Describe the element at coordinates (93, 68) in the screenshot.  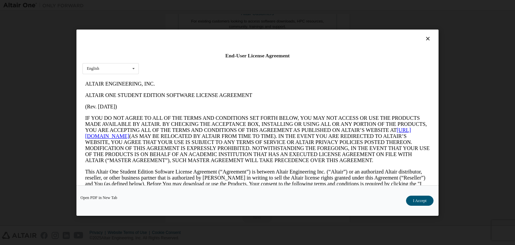
I see `div: English` at that location.